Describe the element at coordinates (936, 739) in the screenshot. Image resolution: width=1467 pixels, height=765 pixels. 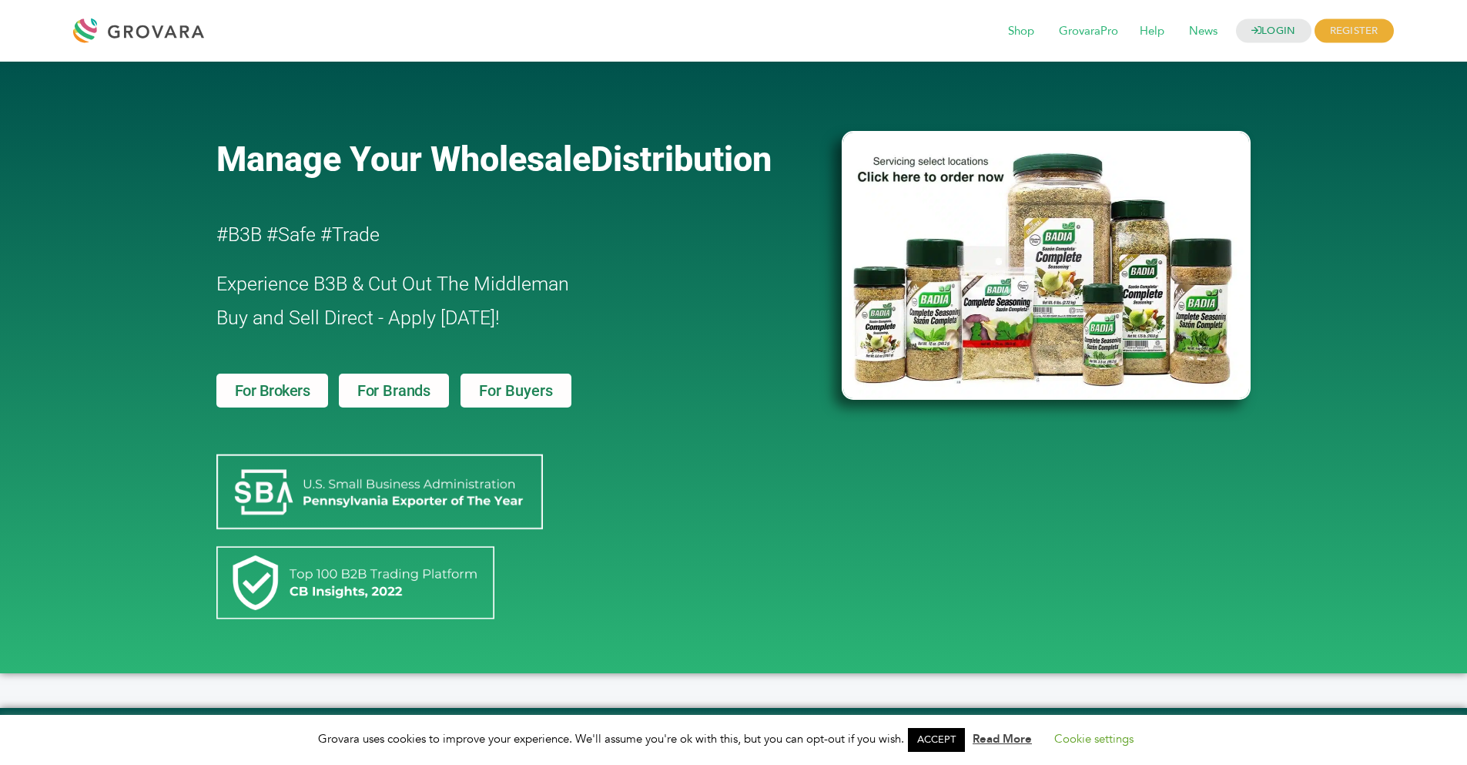
I see `a: ACCEPT` at that location.